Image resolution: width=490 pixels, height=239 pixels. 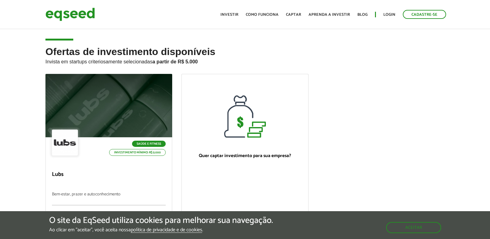 What do you see at coordinates (245, 60) in the screenshot?
I see `h2: Ofertas de investimento disponíveis` at bounding box center [245, 60].